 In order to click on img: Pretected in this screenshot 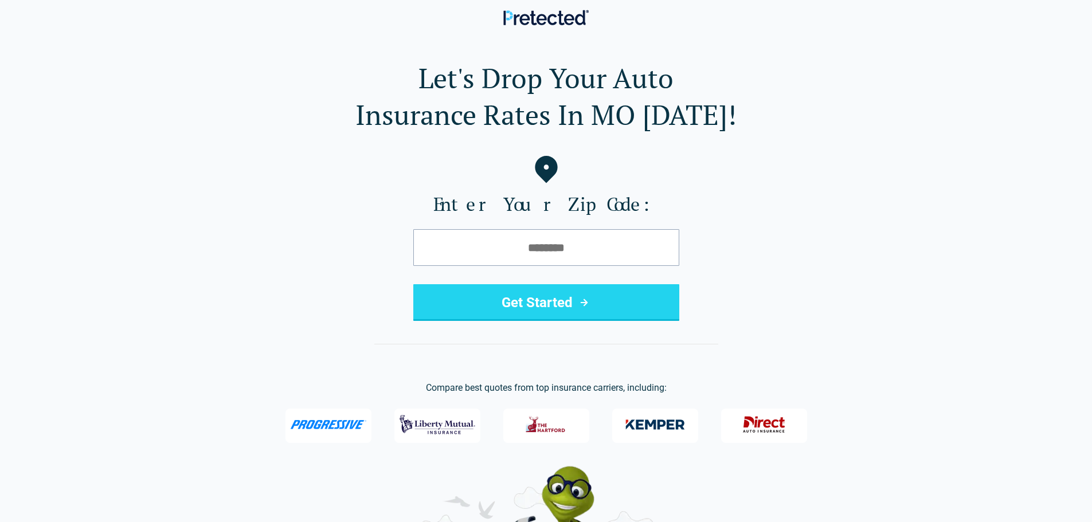, I will do `click(546, 17)`.